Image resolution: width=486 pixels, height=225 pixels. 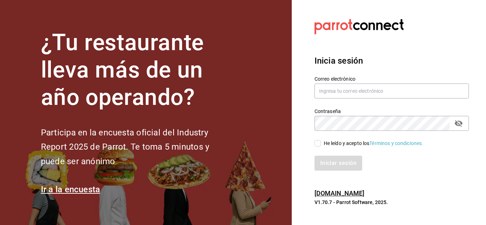 What do you see at coordinates (392, 61) in the screenshot?
I see `h3: Inicia sesión` at bounding box center [392, 61].